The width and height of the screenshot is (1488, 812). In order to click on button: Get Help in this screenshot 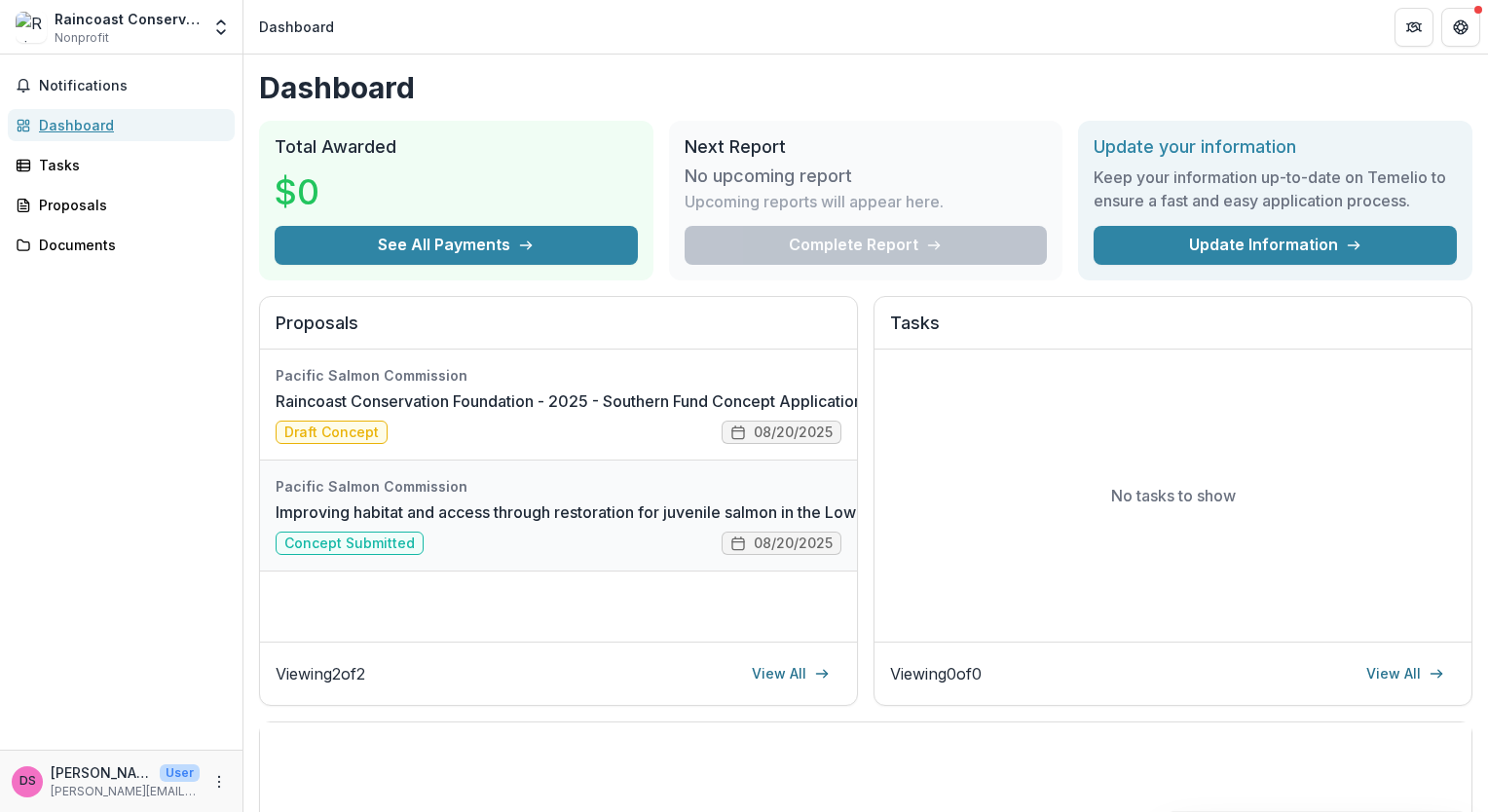, I will do `click(1460, 27)`.